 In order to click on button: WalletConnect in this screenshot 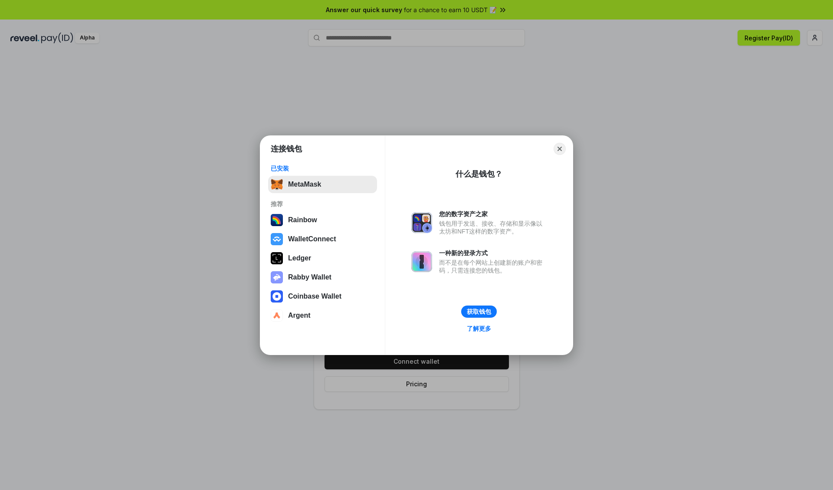, I will do `click(322, 239)`.